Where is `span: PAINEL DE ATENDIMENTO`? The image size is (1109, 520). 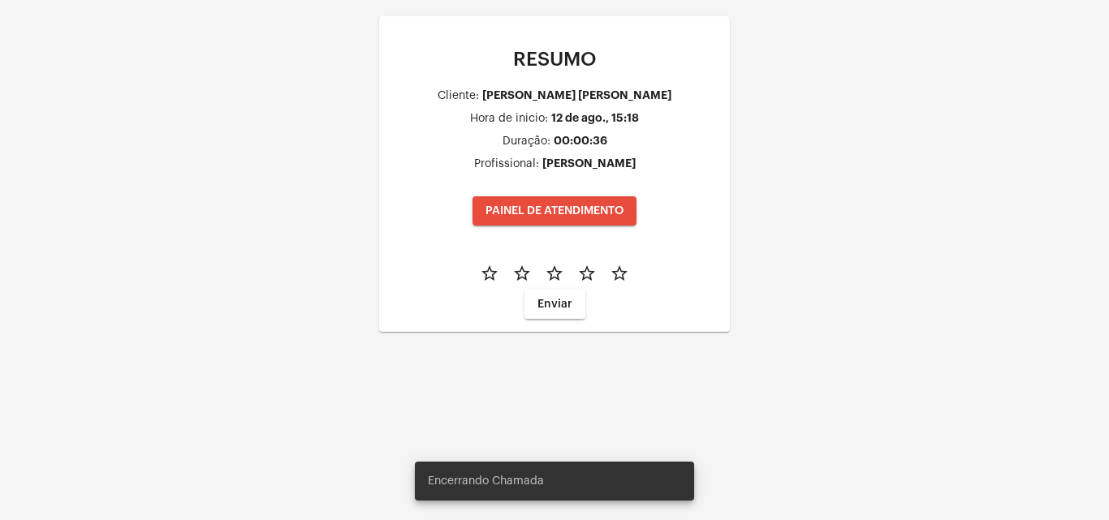
span: PAINEL DE ATENDIMENTO is located at coordinates (554, 211).